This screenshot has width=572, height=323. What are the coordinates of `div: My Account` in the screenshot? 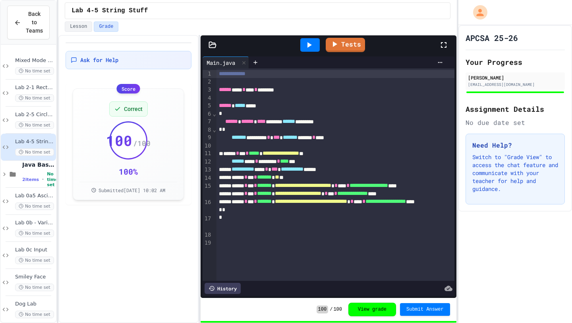 It's located at (477, 12).